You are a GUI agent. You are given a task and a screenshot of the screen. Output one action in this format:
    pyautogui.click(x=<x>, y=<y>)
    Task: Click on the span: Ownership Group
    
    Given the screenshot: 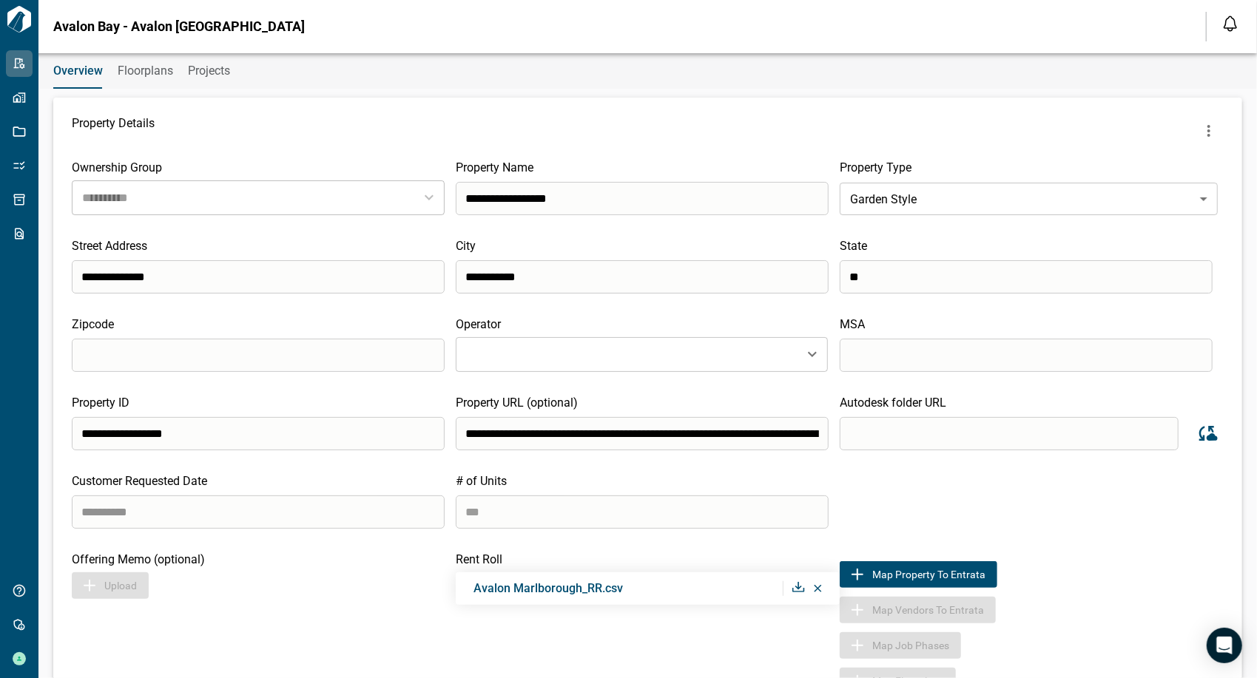 What is the action you would take?
    pyautogui.click(x=117, y=167)
    